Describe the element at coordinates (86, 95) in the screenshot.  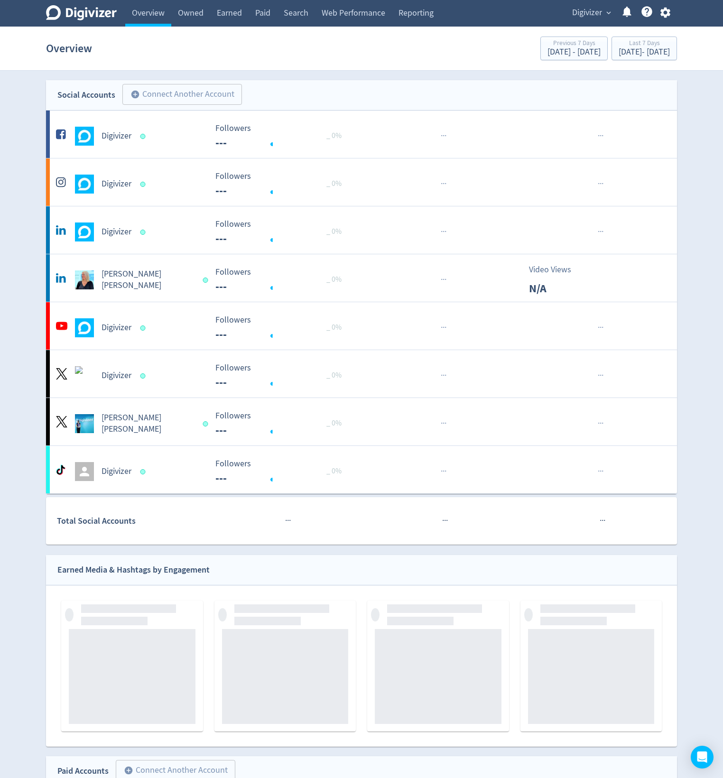
I see `div: Social Accounts` at that location.